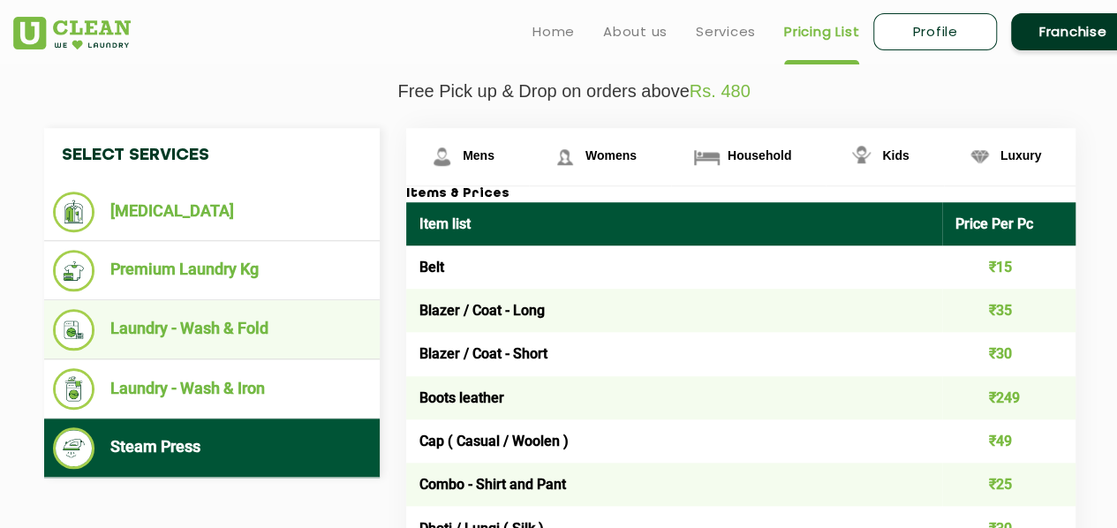 This screenshot has height=528, width=1117. Describe the element at coordinates (212, 389) in the screenshot. I see `li: Laundry - Wash & Iron` at that location.